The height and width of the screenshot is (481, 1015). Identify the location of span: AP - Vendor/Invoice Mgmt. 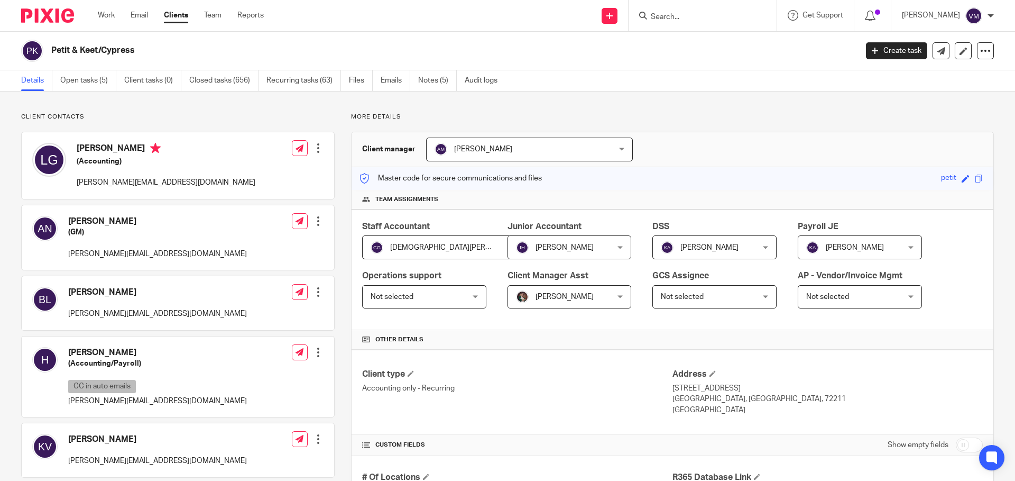
(850, 275).